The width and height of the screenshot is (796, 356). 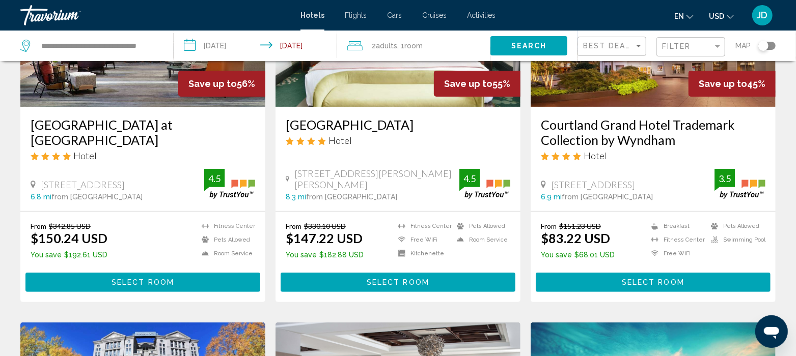 What do you see at coordinates (613, 46) in the screenshot?
I see `mat-select: Sort by` at bounding box center [613, 46].